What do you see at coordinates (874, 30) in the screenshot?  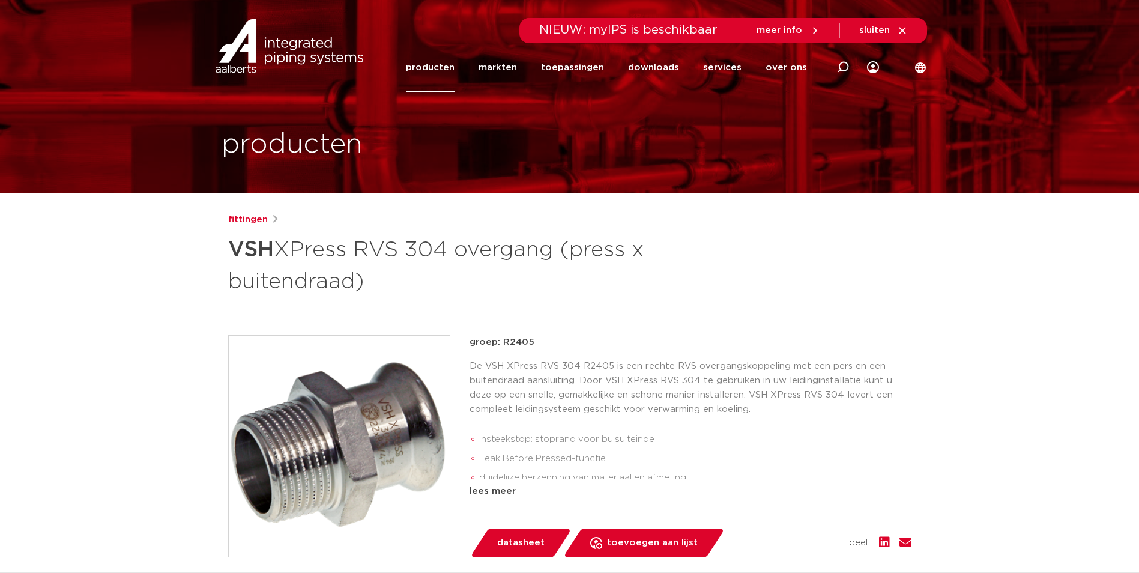 I see `span: sluiten` at bounding box center [874, 30].